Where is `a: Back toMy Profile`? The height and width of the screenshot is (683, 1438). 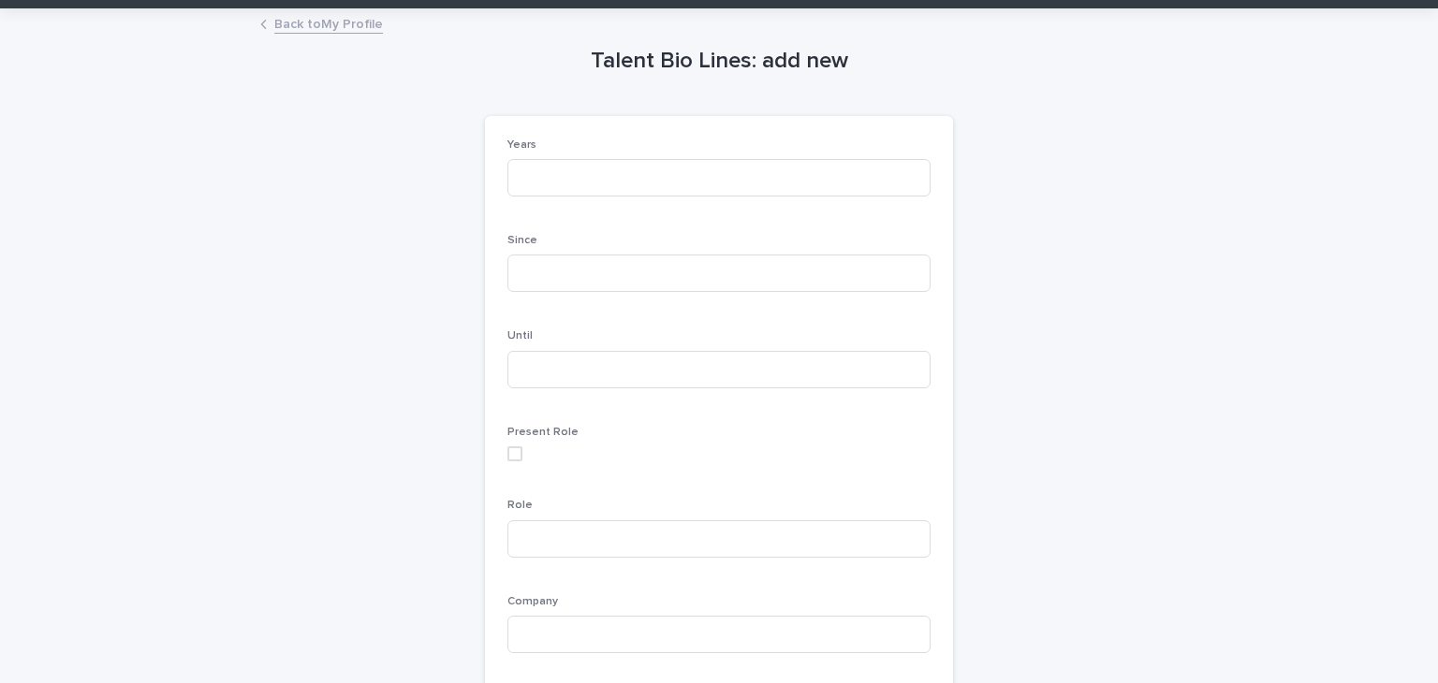 a: Back toMy Profile is located at coordinates (329, 22).